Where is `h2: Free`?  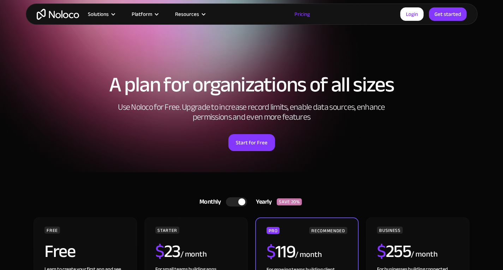
h2: Free is located at coordinates (60, 251).